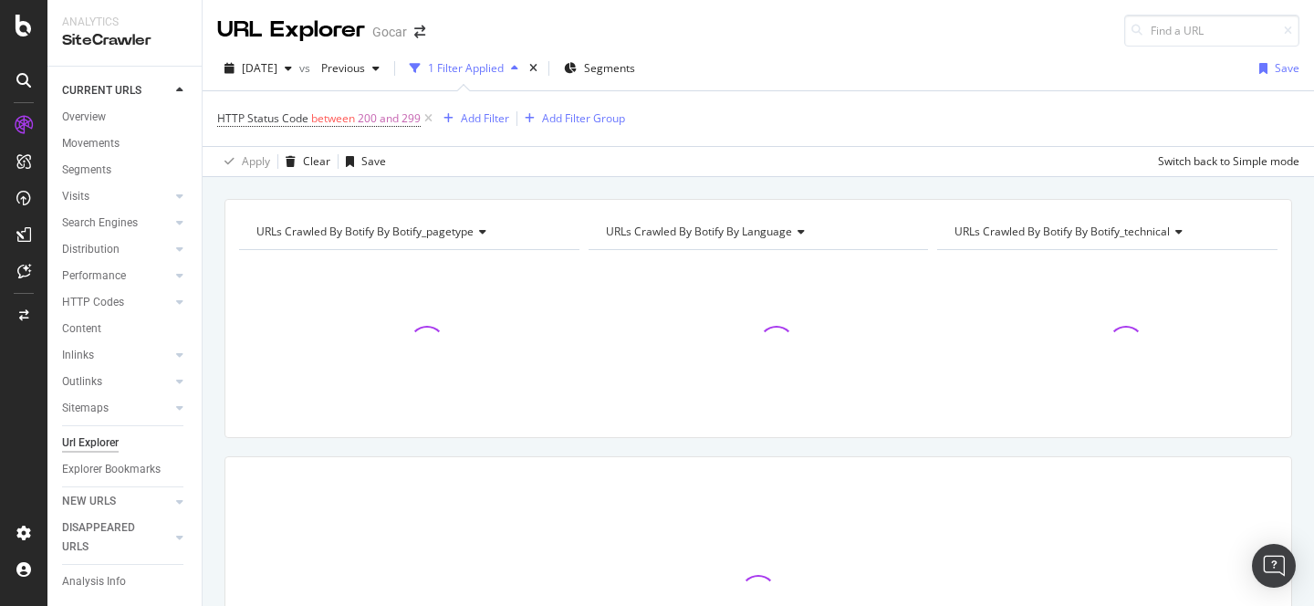  What do you see at coordinates (304, 161) in the screenshot?
I see `button: Clear` at bounding box center [304, 161].